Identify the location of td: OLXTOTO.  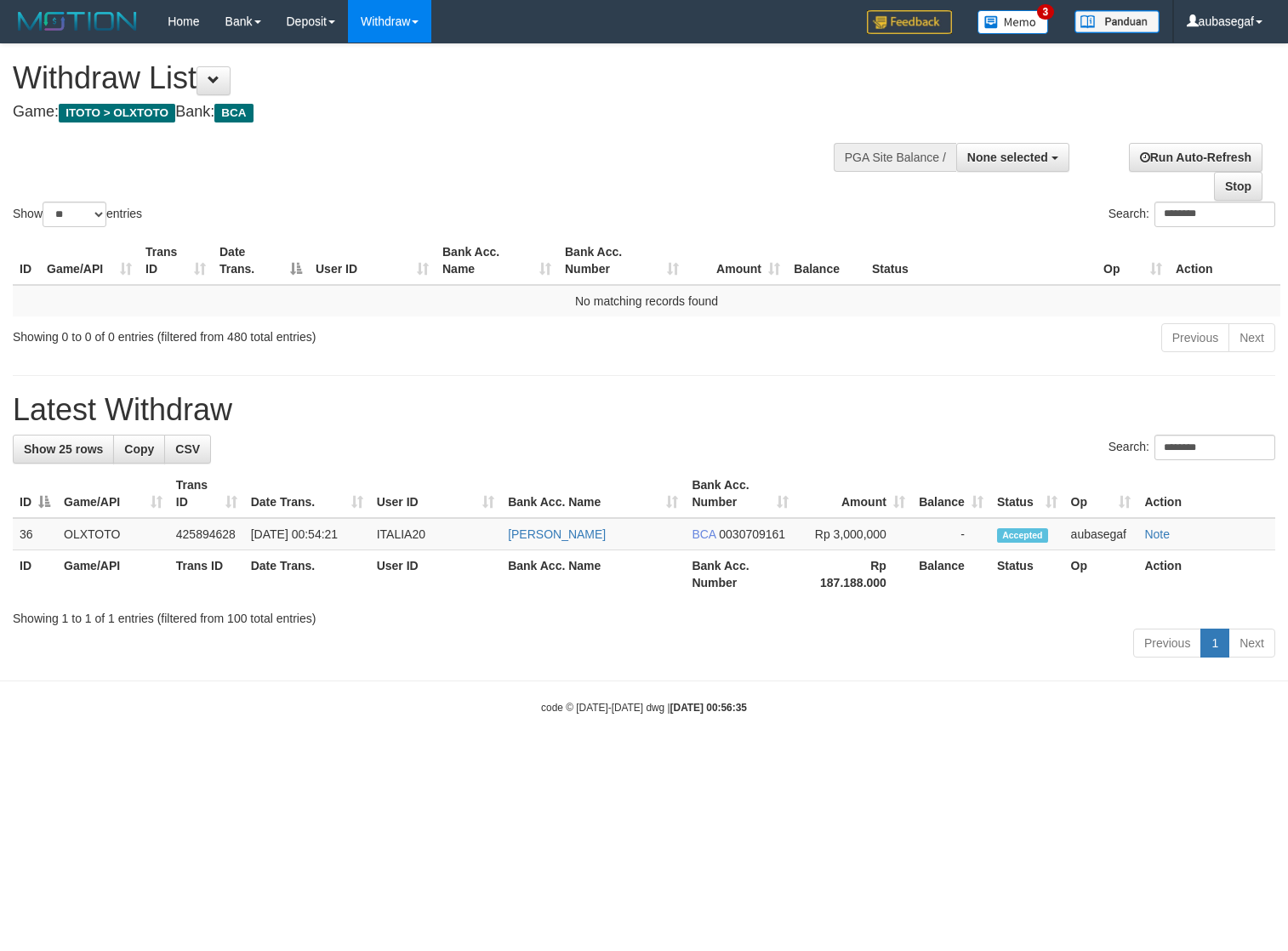
(113, 535).